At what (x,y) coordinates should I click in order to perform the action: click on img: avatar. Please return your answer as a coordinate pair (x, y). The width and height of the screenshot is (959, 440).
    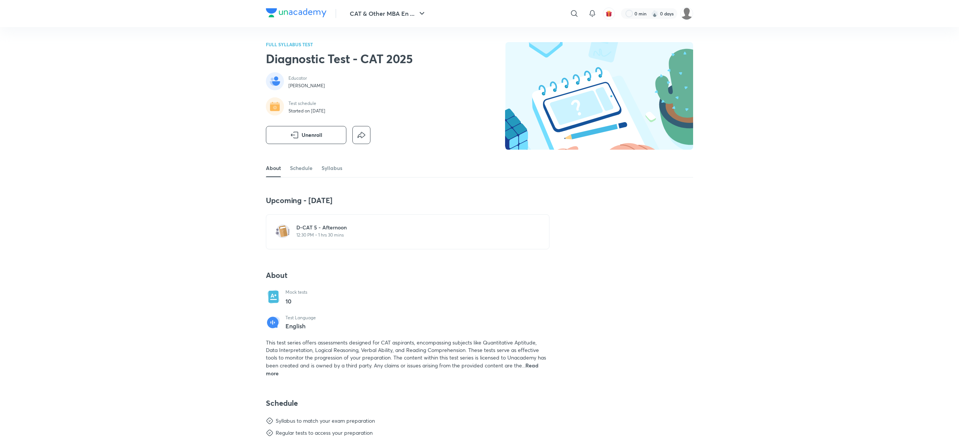
    Looking at the image, I should click on (609, 14).